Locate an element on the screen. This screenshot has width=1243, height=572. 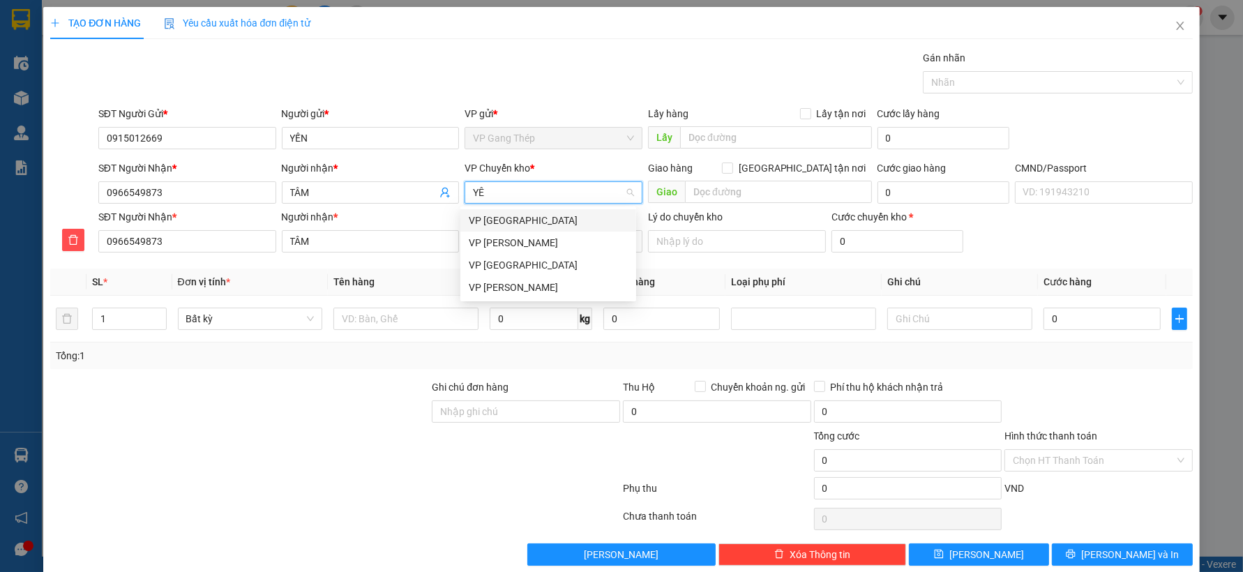
input: Cước giao hàng is located at coordinates (943, 193).